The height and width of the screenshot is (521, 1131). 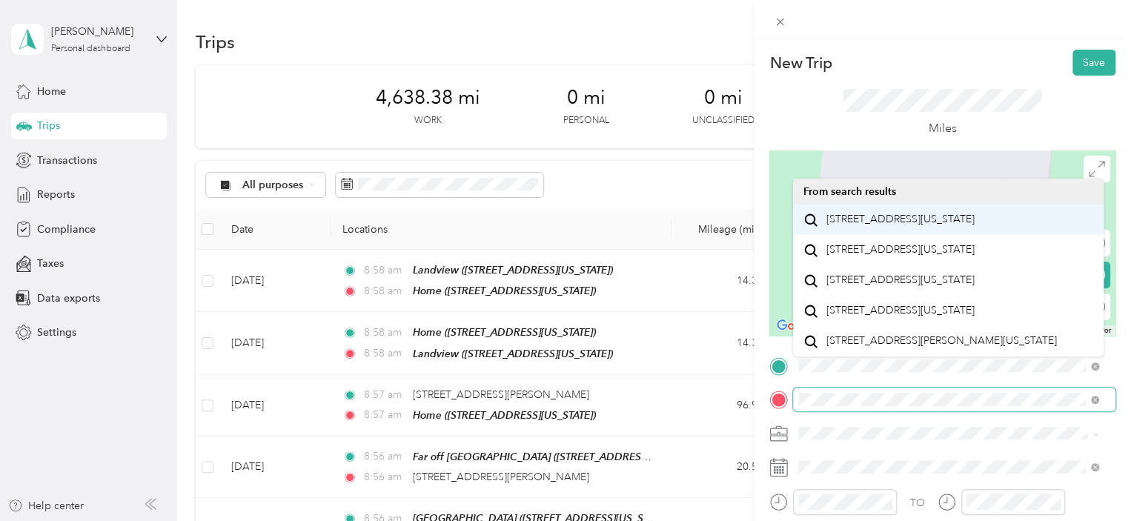 I want to click on a: Open this area in Google Maps (opens a new window), so click(x=798, y=326).